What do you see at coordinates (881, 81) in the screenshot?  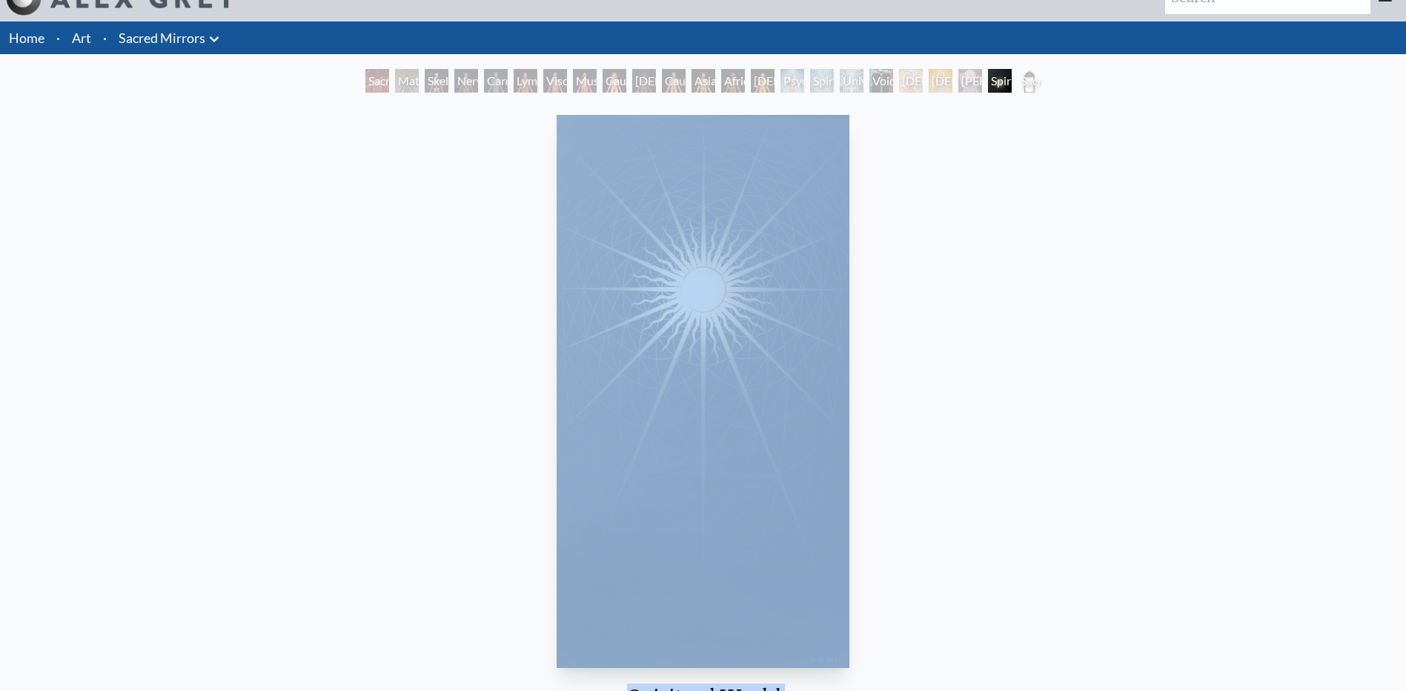 I see `div: Void Clear Light` at bounding box center [881, 81].